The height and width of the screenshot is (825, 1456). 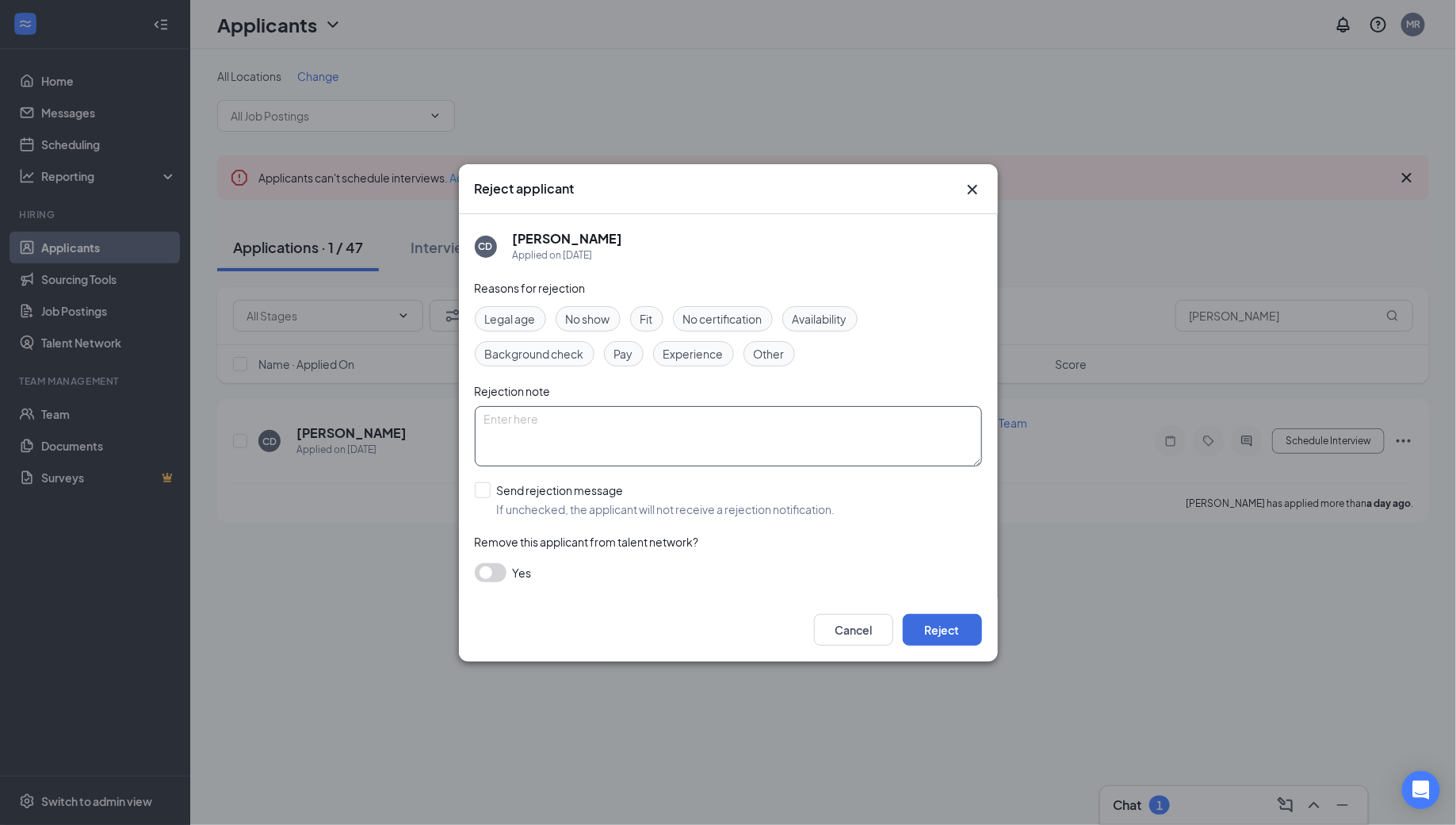 I want to click on span: Remove this applicant from talent network?, so click(x=587, y=542).